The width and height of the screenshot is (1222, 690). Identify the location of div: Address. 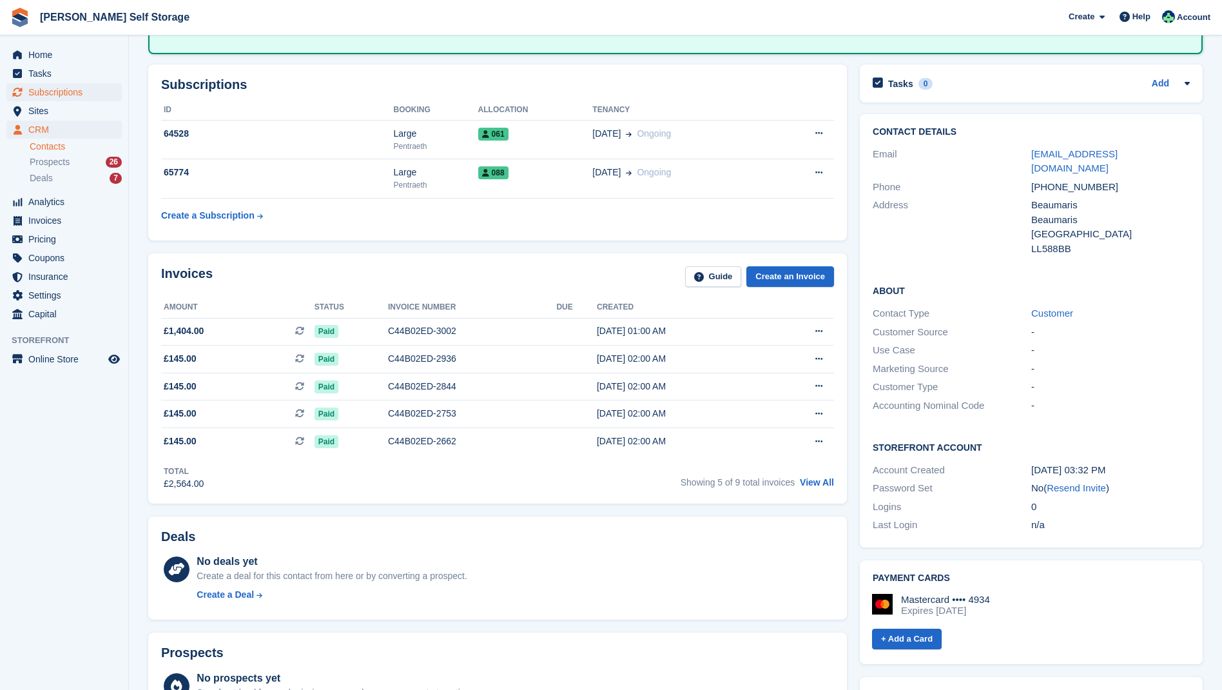
(952, 227).